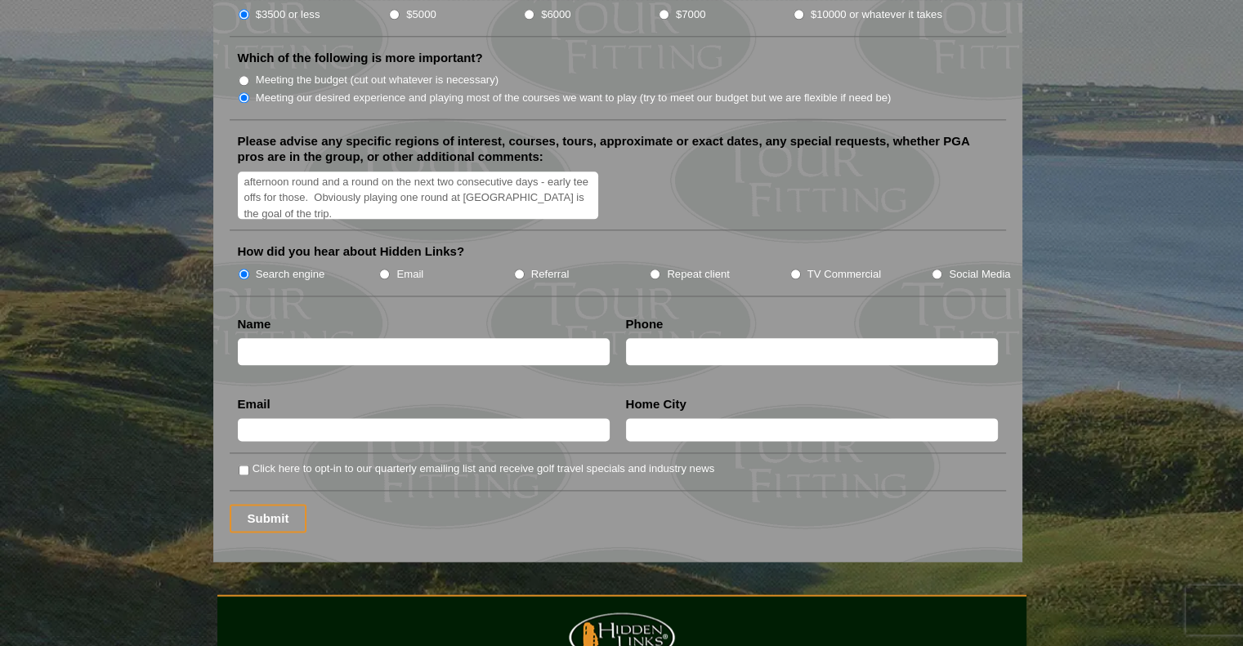 Image resolution: width=1243 pixels, height=646 pixels. I want to click on label: $5000, so click(421, 15).